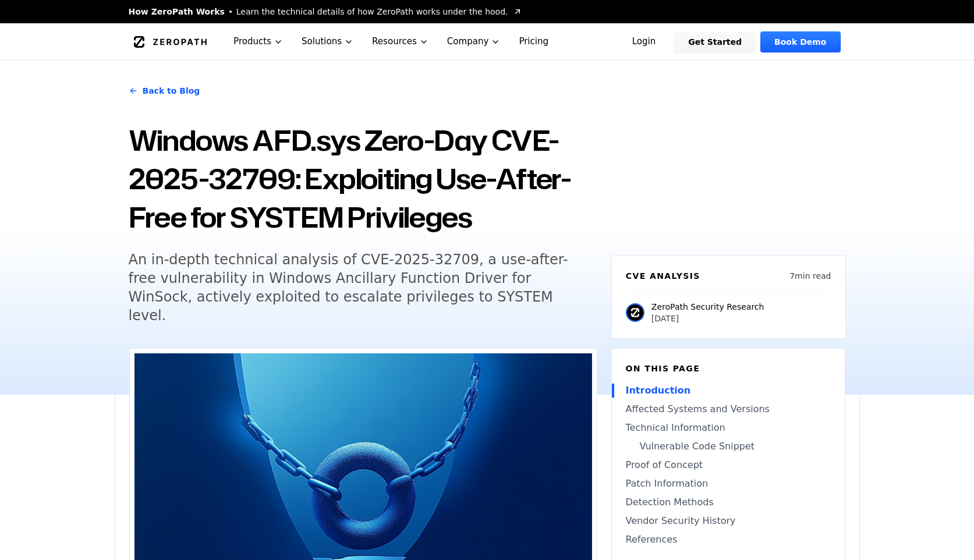 The width and height of the screenshot is (974, 560). What do you see at coordinates (729, 369) in the screenshot?
I see `h6: On this page` at bounding box center [729, 369].